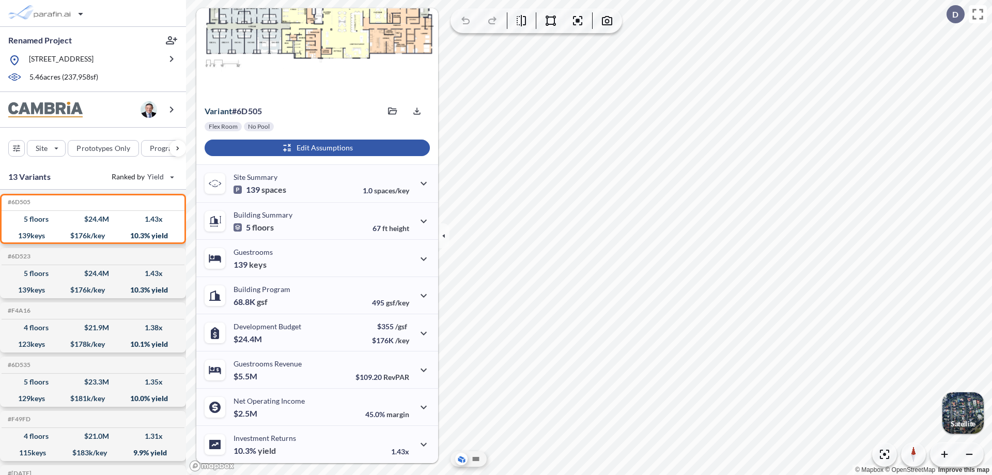 This screenshot has width=992, height=475. I want to click on span: /key, so click(402, 340).